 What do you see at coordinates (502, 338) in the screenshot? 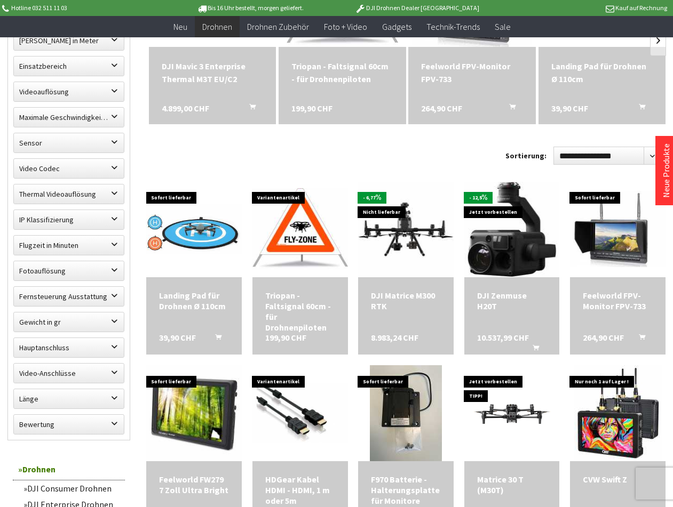
I see `span: 10.537,99 CHF` at bounding box center [502, 338].